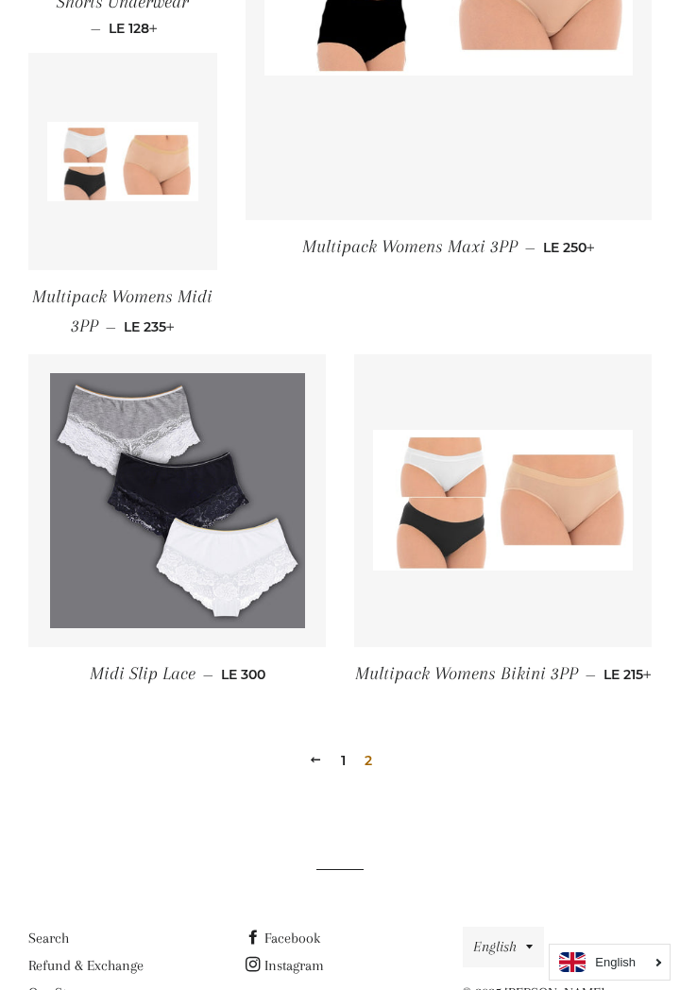 Image resolution: width=680 pixels, height=990 pixels. What do you see at coordinates (149, 327) in the screenshot?
I see `span: LE 235` at bounding box center [149, 327].